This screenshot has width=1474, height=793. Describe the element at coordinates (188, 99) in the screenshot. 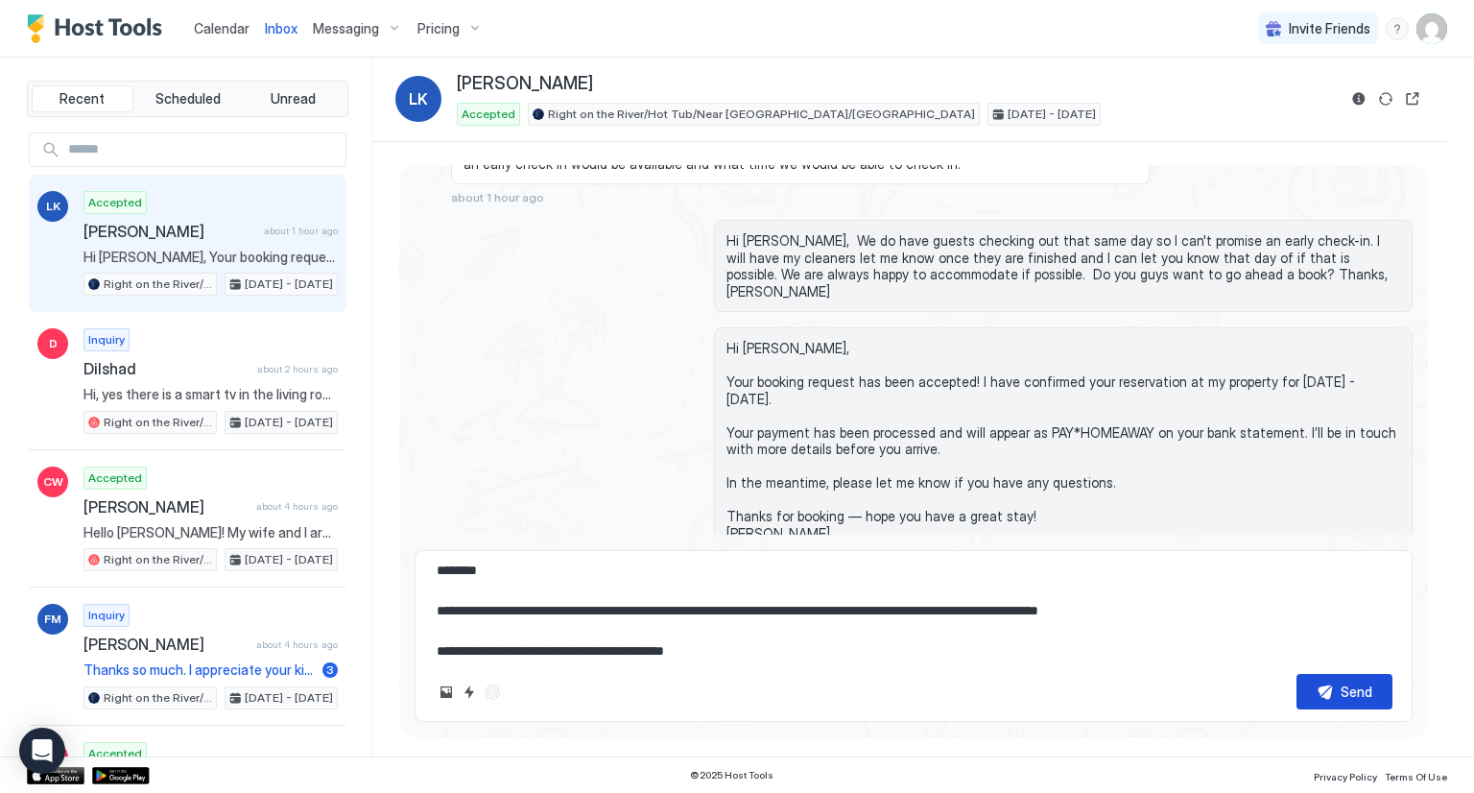

I see `button: Scheduled` at that location.